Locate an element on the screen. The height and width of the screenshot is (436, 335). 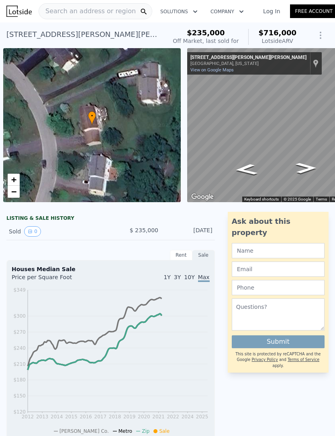
a: Show location on map is located at coordinates (315, 63).